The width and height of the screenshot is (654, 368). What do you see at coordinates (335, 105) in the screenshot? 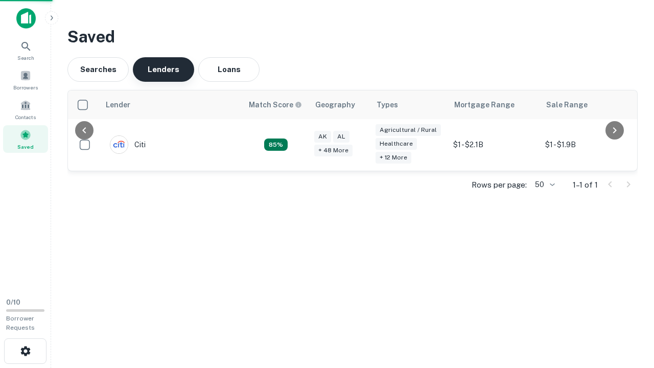
I see `div: Geography` at bounding box center [335, 105].